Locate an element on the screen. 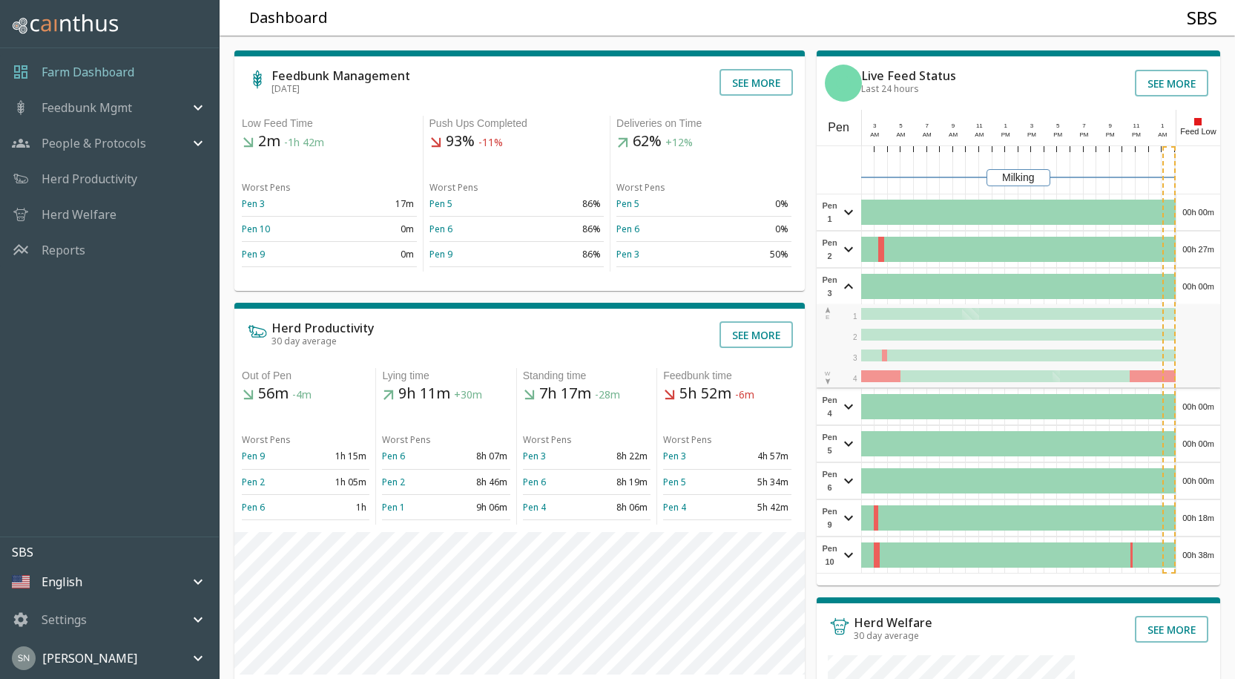  h5: 9h 11m is located at coordinates (446, 394).